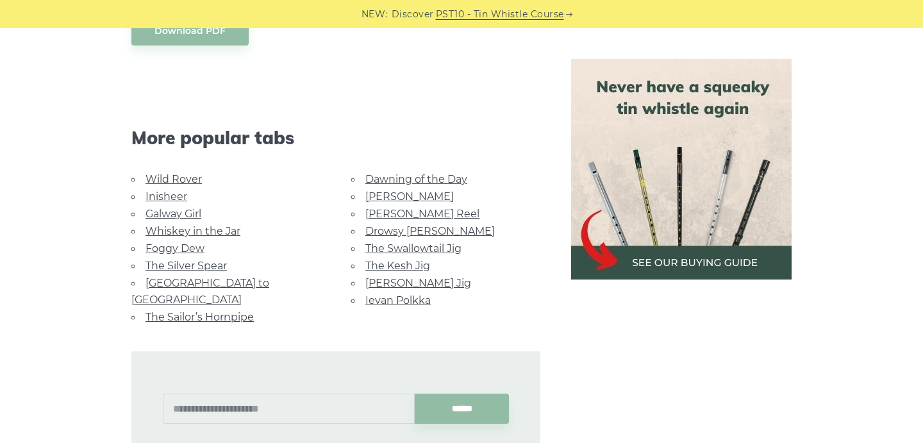  What do you see at coordinates (416, 179) in the screenshot?
I see `a: Dawning of the Day` at bounding box center [416, 179].